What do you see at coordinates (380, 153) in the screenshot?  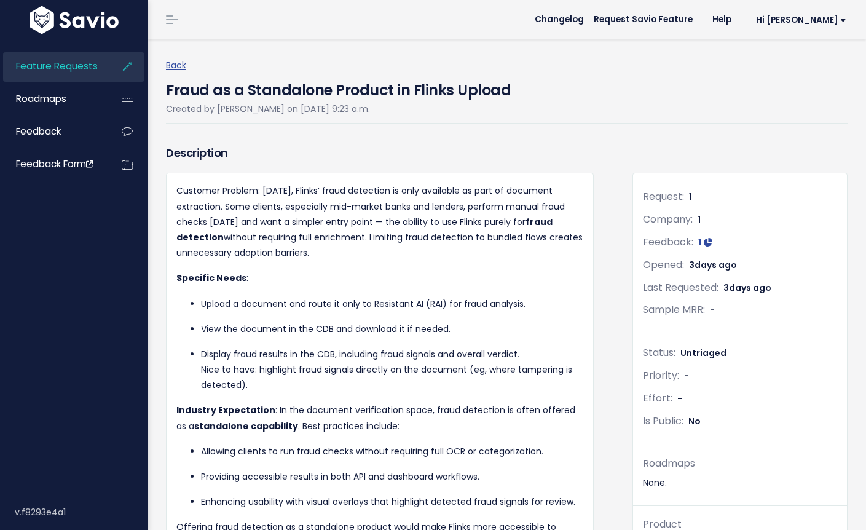 I see `h3: Description` at bounding box center [380, 153].